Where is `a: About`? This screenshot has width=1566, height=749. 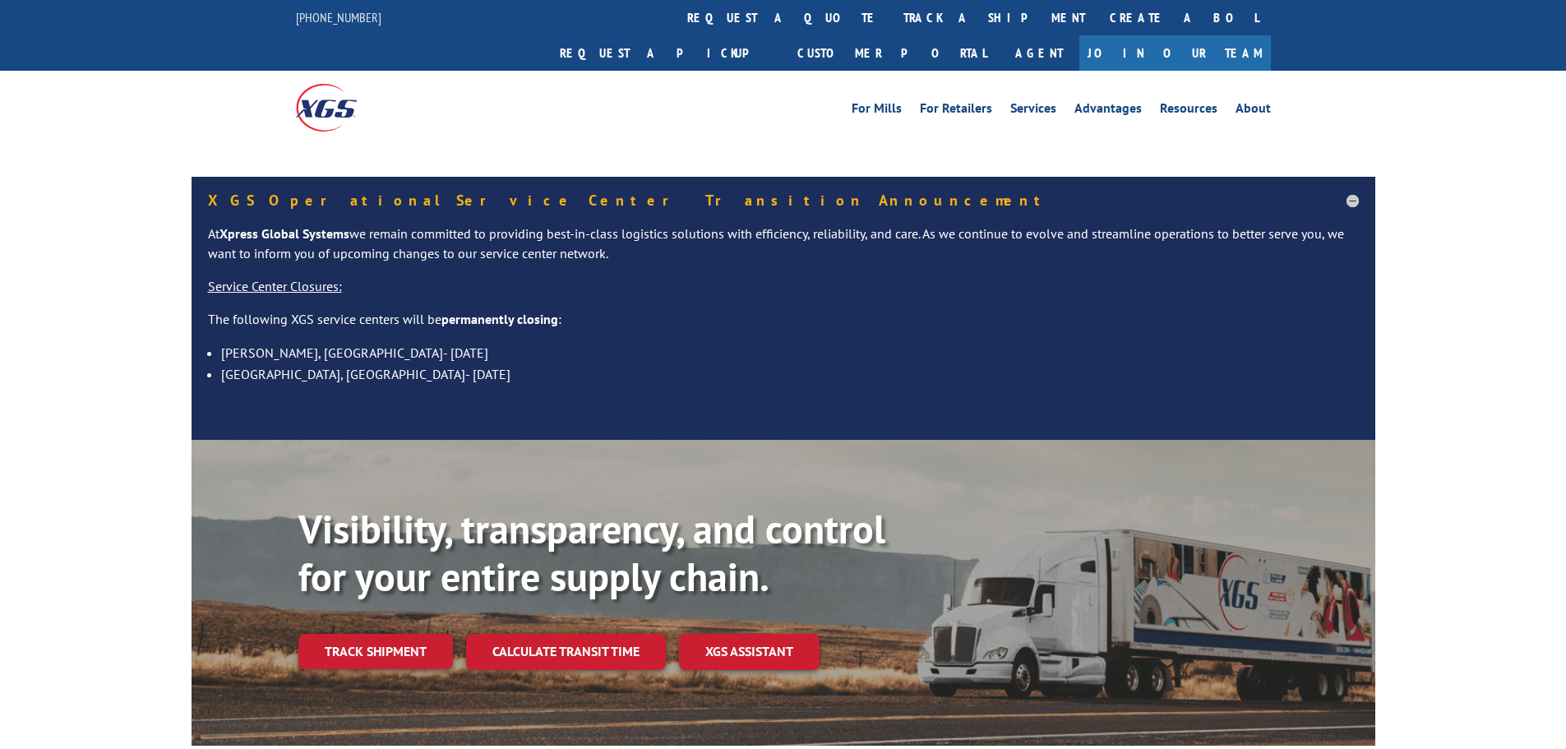
a: About is located at coordinates (1253, 111).